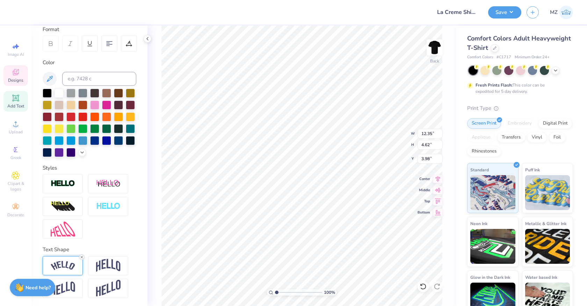 This screenshot has width=587, height=306. Describe the element at coordinates (90, 29) in the screenshot. I see `div: Format` at that location.